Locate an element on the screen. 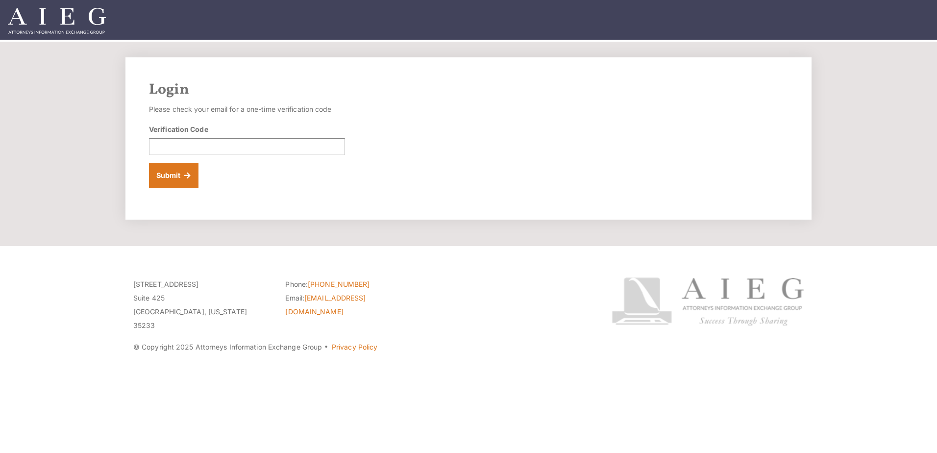 The width and height of the screenshot is (937, 453). a: Privacy Policy is located at coordinates (354, 346).